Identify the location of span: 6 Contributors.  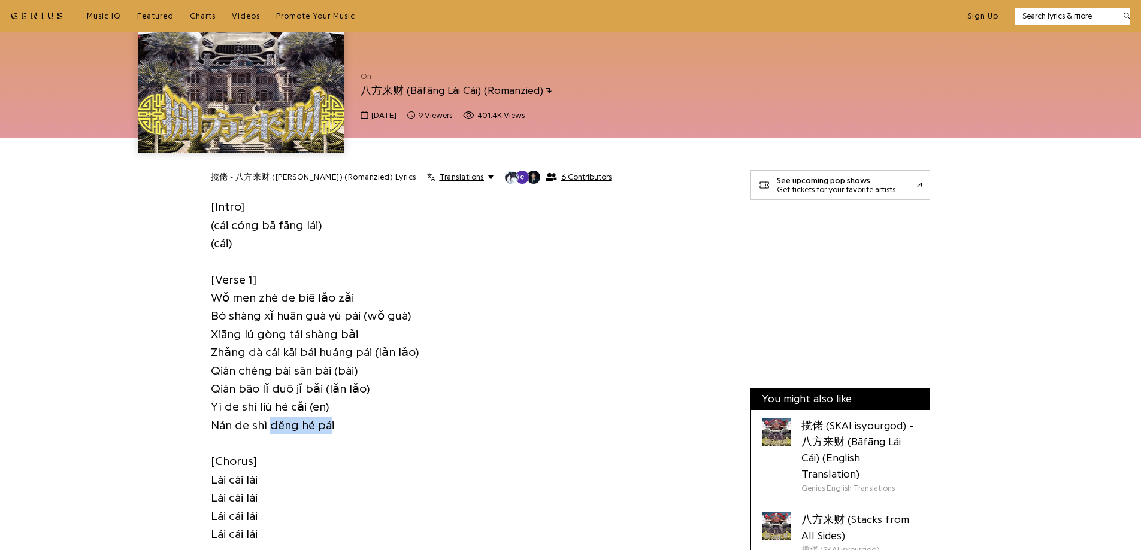
(586, 177).